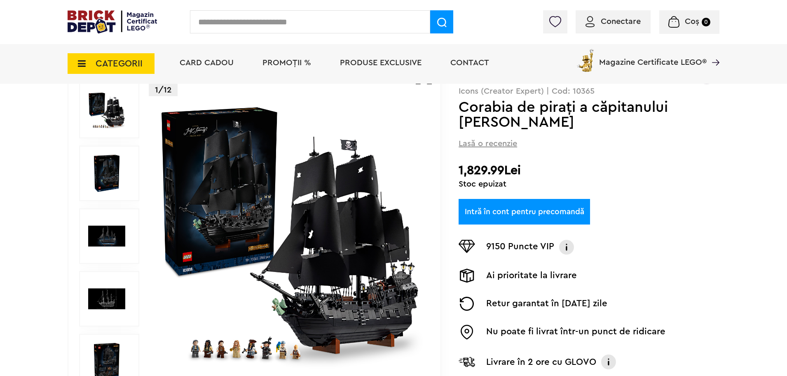  I want to click on a: Contact, so click(470, 63).